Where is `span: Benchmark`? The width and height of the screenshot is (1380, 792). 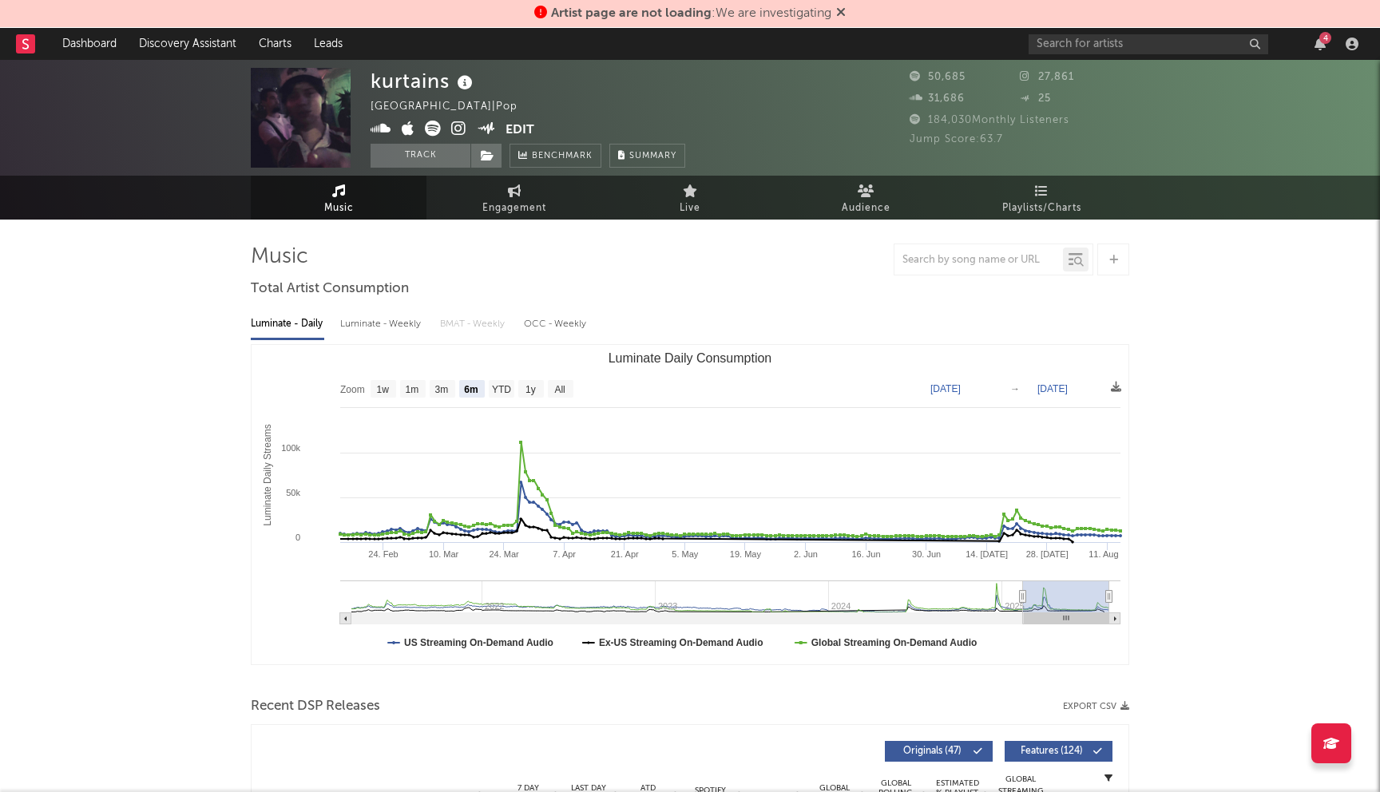 span: Benchmark is located at coordinates (562, 156).